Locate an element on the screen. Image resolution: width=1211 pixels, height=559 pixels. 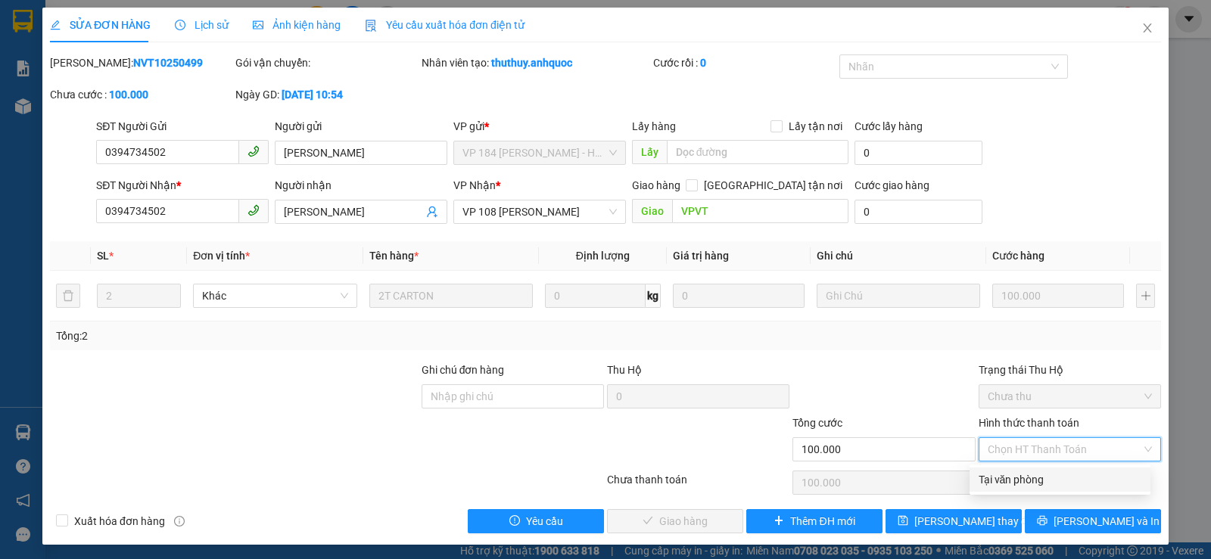
button: exclamation-circleYêu cầu is located at coordinates (536, 521).